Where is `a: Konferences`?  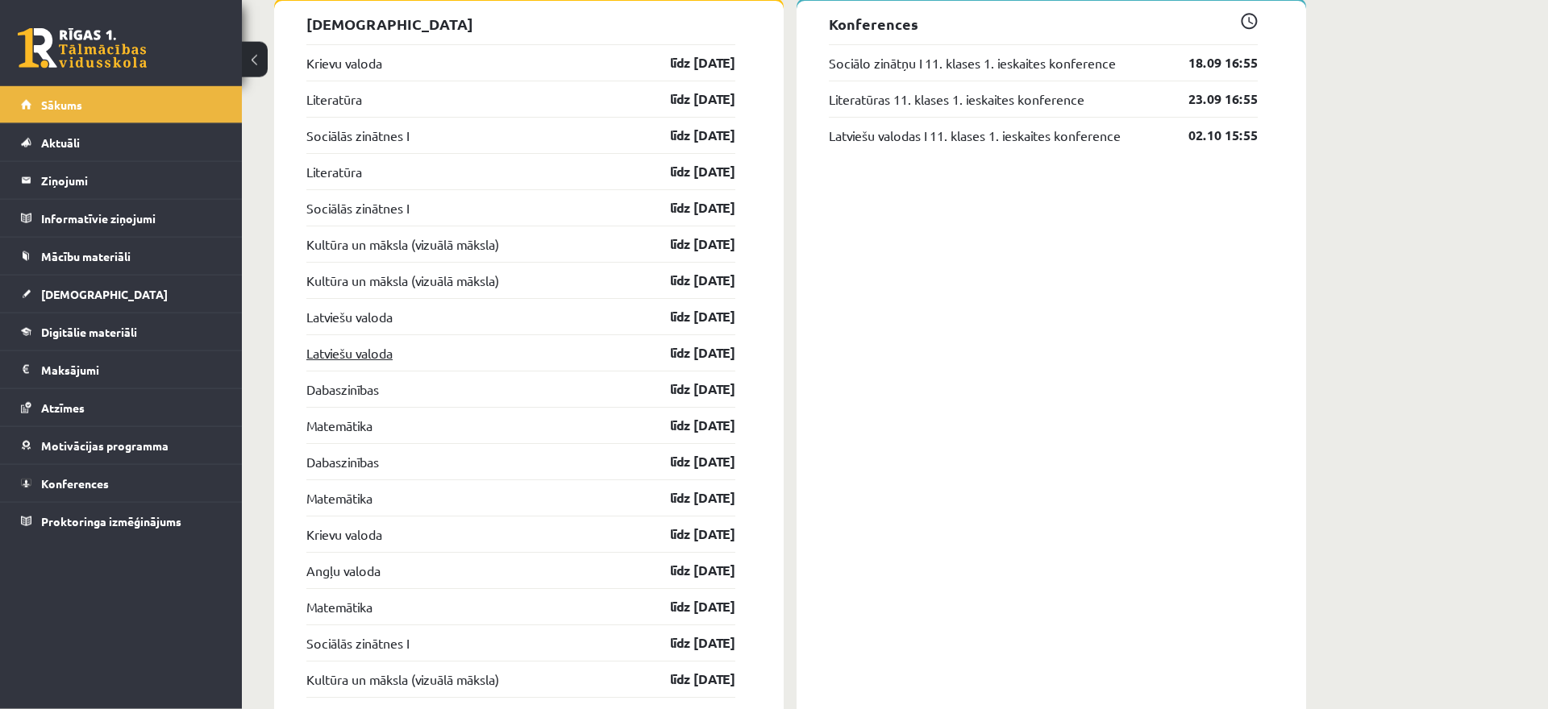 a: Konferences is located at coordinates (121, 484).